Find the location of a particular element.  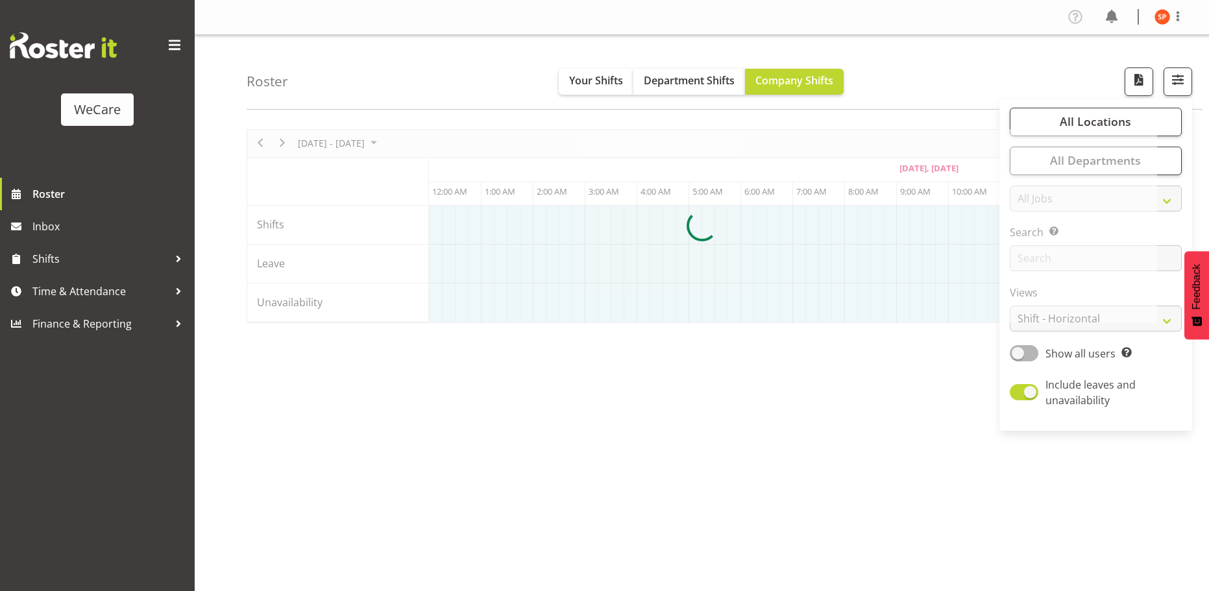

span: All Locations is located at coordinates (1096, 121).